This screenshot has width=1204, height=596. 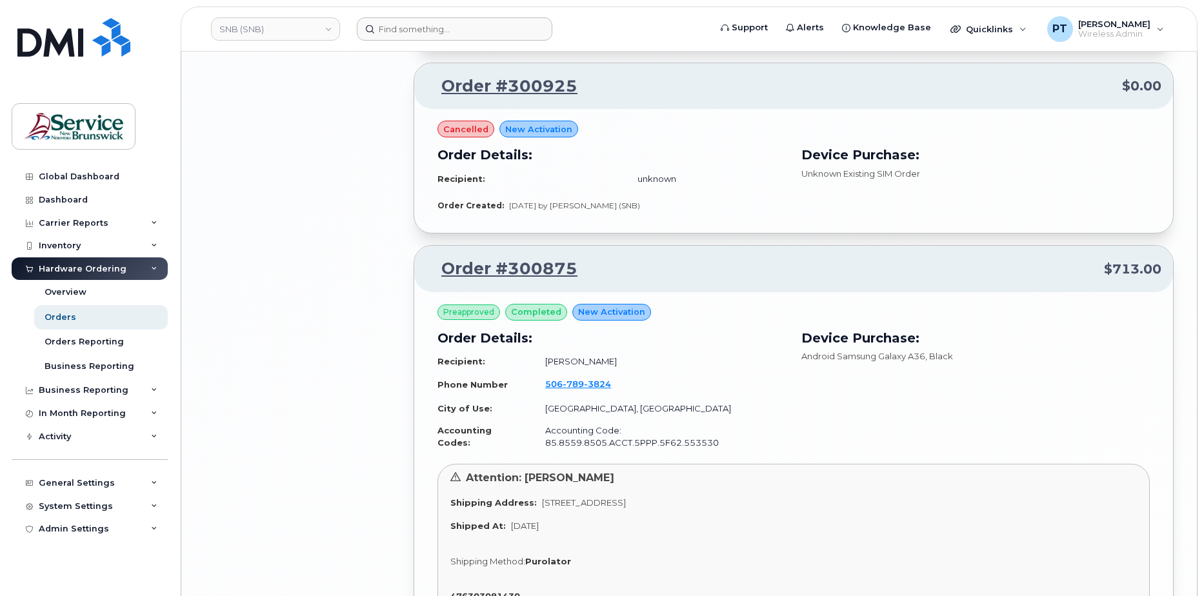 I want to click on a: Support, so click(x=744, y=28).